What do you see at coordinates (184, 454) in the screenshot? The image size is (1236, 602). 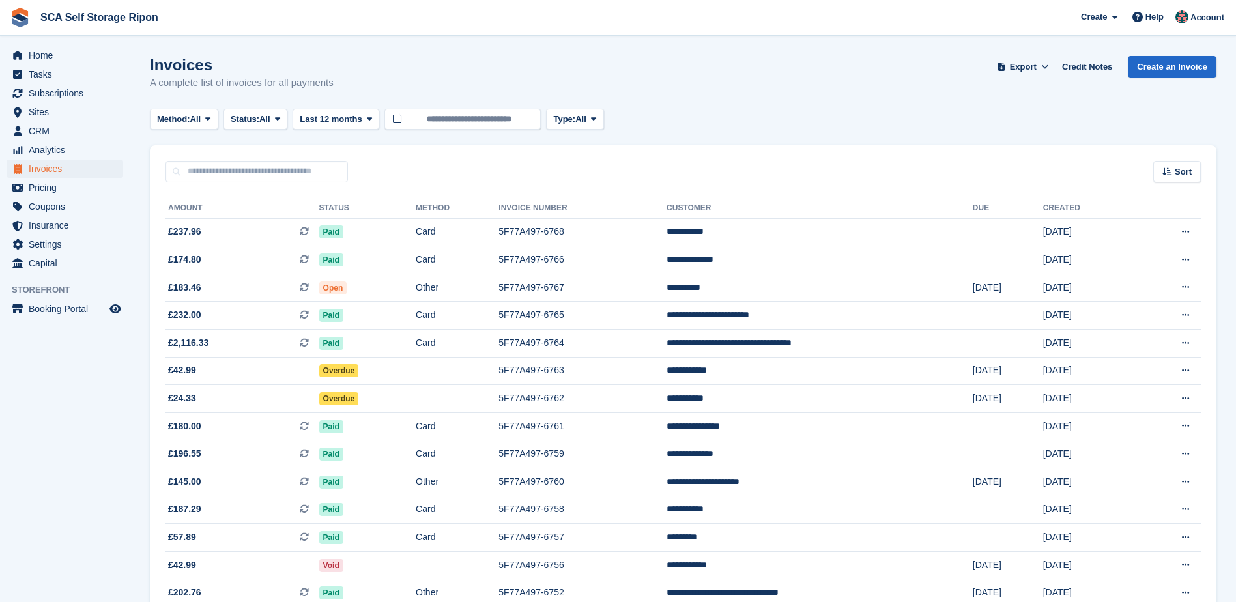 I see `span: £196.55` at bounding box center [184, 454].